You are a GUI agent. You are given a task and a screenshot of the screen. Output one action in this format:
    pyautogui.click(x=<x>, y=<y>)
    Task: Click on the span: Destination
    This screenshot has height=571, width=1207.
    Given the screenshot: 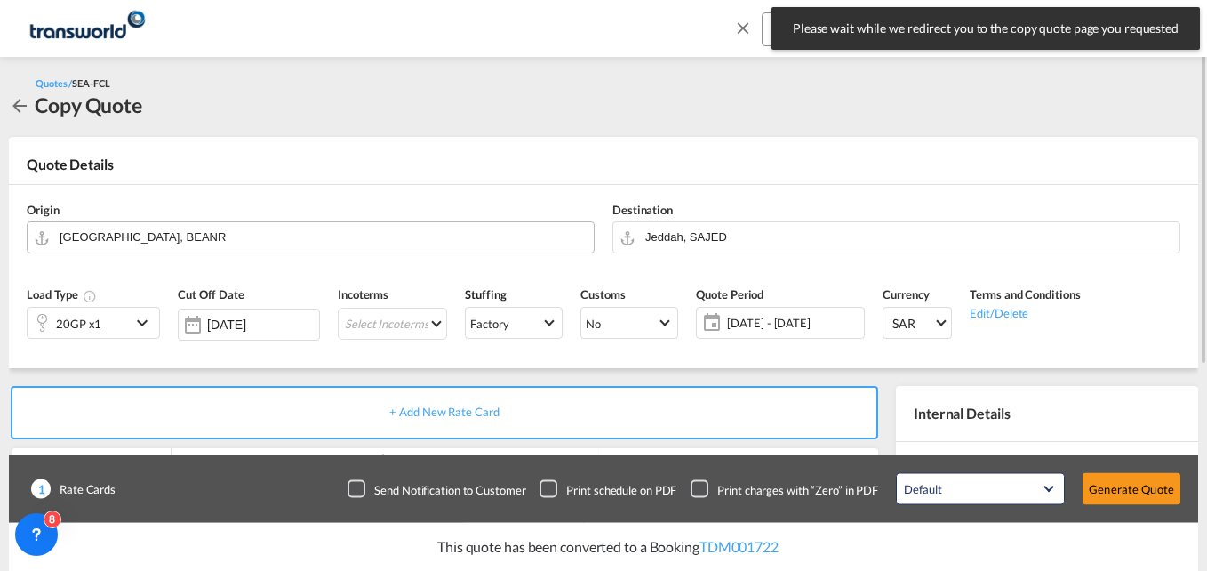 What is the action you would take?
    pyautogui.click(x=643, y=210)
    